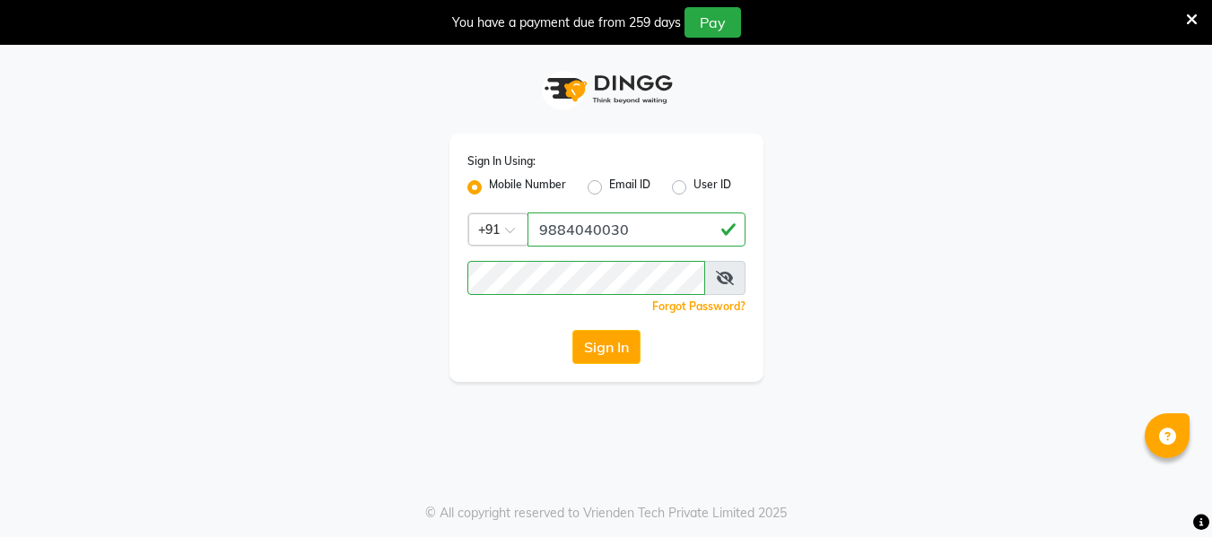 Image resolution: width=1212 pixels, height=537 pixels. I want to click on img: logo1.svg, so click(606, 89).